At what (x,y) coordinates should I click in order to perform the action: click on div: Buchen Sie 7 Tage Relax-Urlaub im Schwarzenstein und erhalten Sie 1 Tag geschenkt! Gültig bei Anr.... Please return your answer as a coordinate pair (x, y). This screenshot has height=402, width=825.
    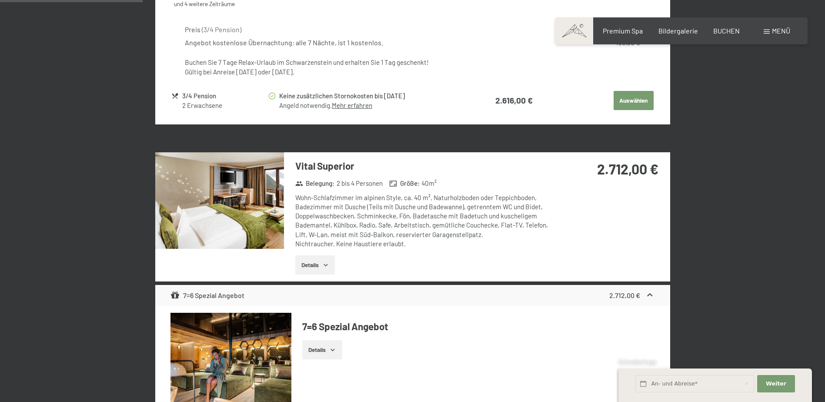
    Looking at the image, I should click on (413, 67).